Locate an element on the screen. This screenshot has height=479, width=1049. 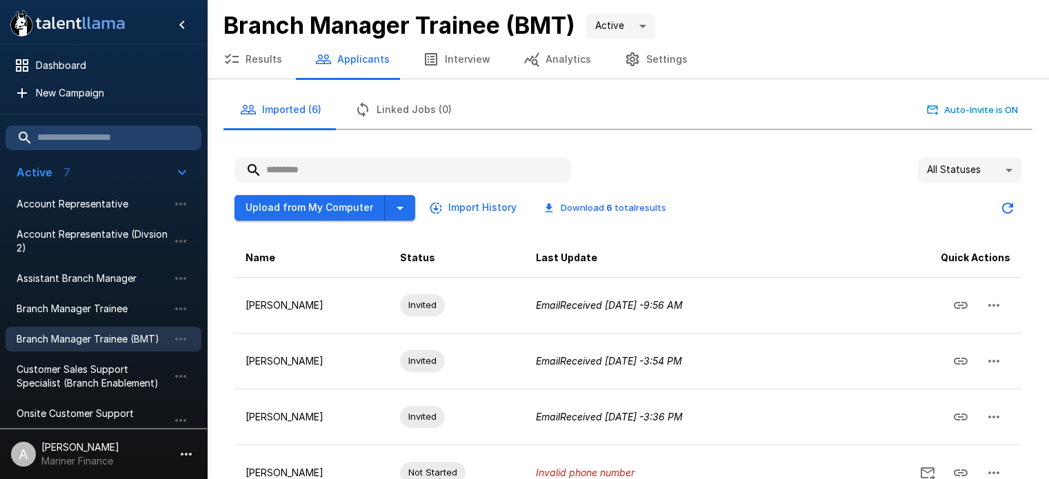
div: All Statuses is located at coordinates (969, 170).